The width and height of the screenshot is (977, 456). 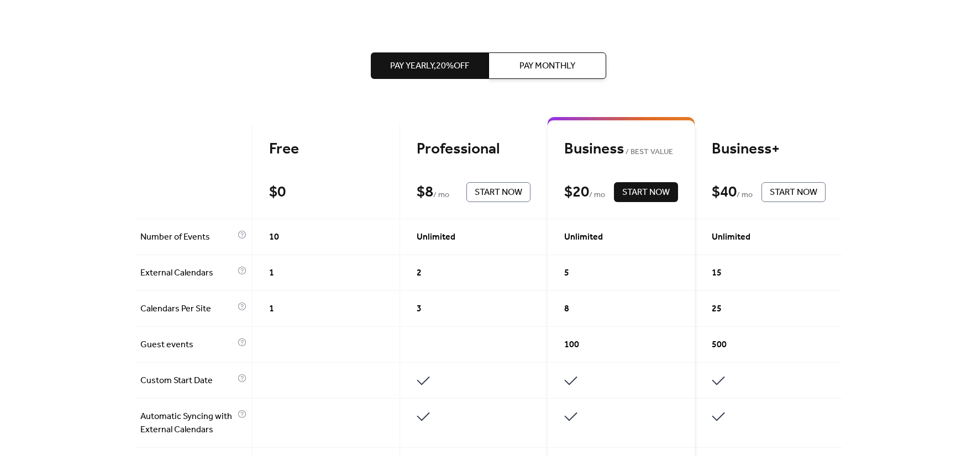 What do you see at coordinates (277, 192) in the screenshot?
I see `div: $ 0` at bounding box center [277, 192].